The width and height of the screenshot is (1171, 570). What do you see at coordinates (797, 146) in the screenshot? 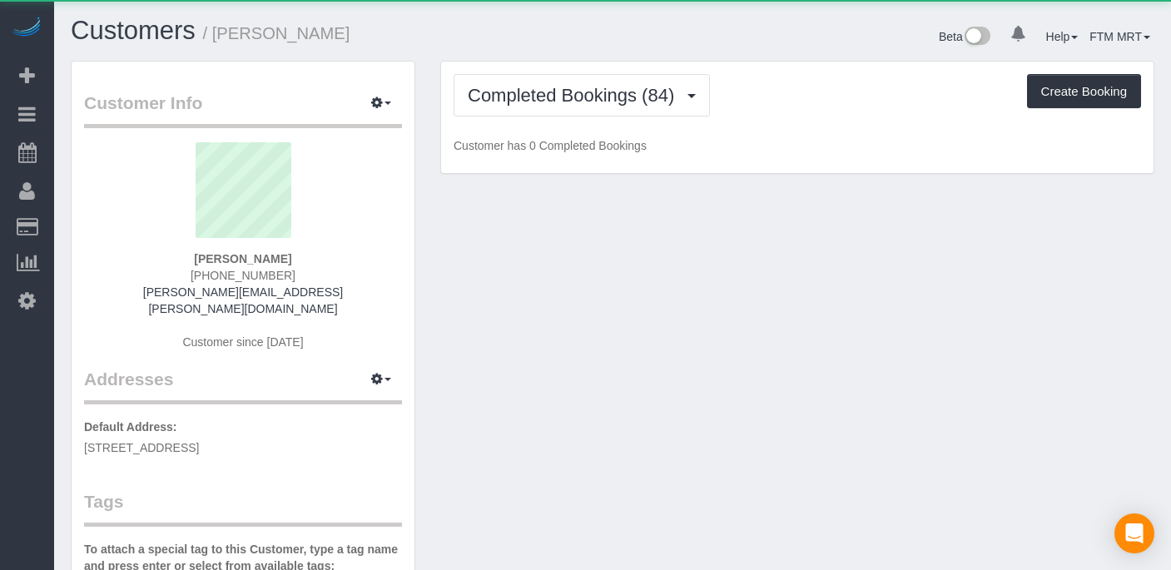
I see `p: Customer has 0 Completed Bookings` at bounding box center [797, 146].